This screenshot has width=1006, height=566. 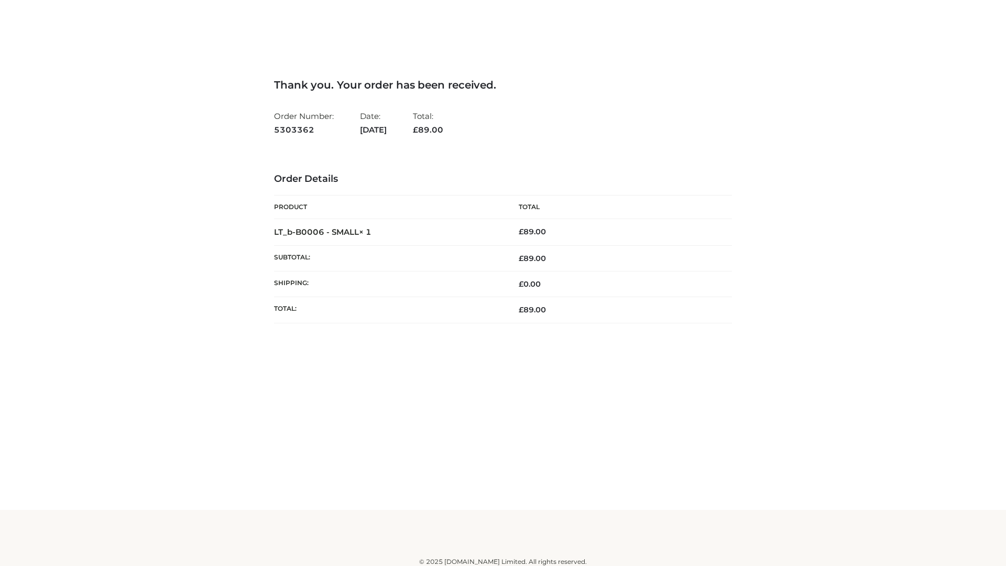 What do you see at coordinates (503, 179) in the screenshot?
I see `h3: Order Details` at bounding box center [503, 179].